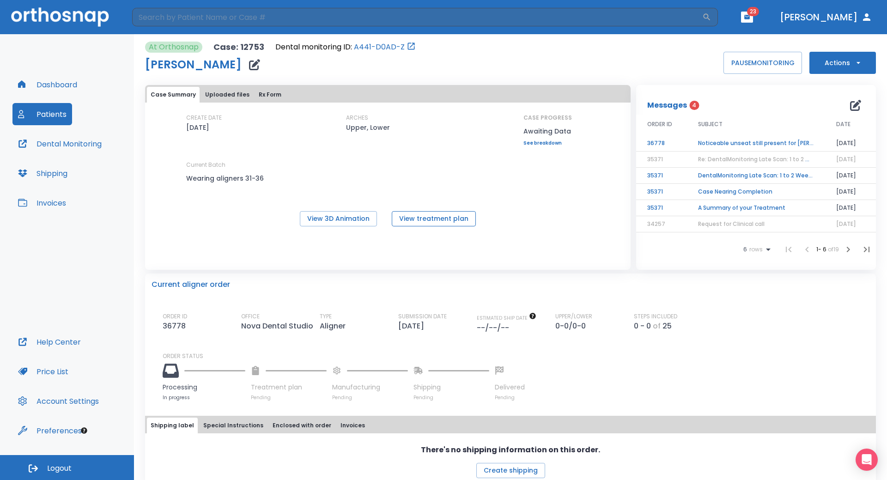  I want to click on p: Manufacturing, so click(370, 387).